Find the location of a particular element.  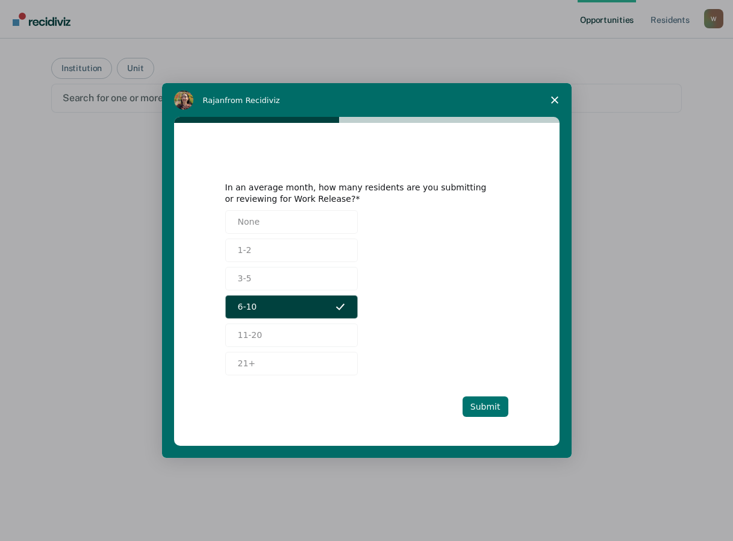

span: 6-10 is located at coordinates (248, 307).